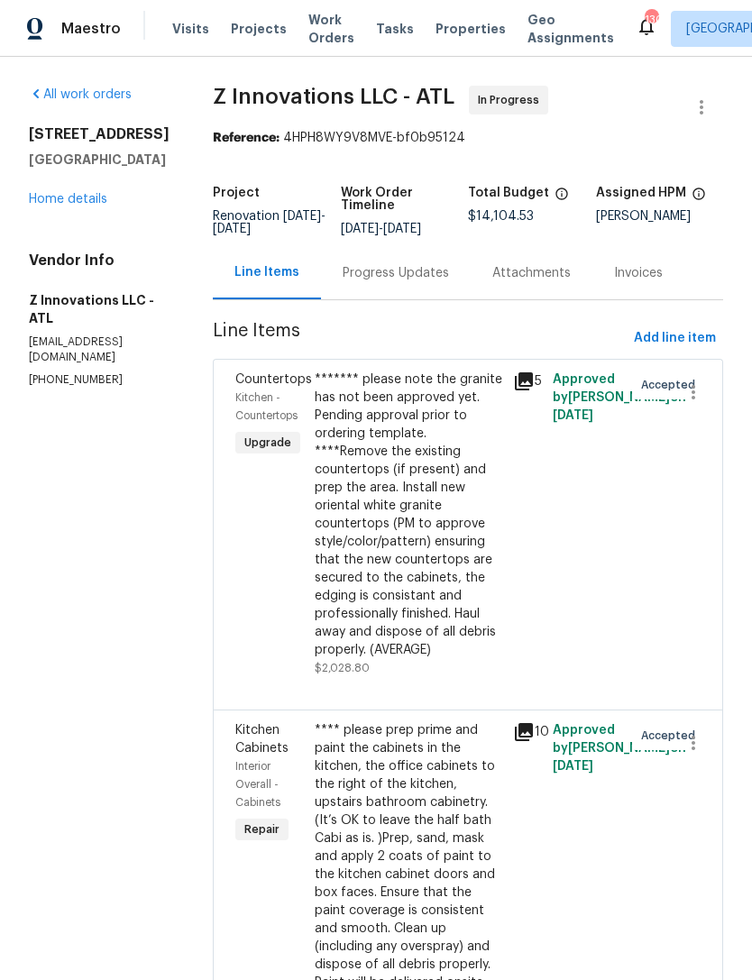 This screenshot has height=980, width=752. What do you see at coordinates (419, 338) in the screenshot?
I see `span: Line Items` at bounding box center [419, 338].